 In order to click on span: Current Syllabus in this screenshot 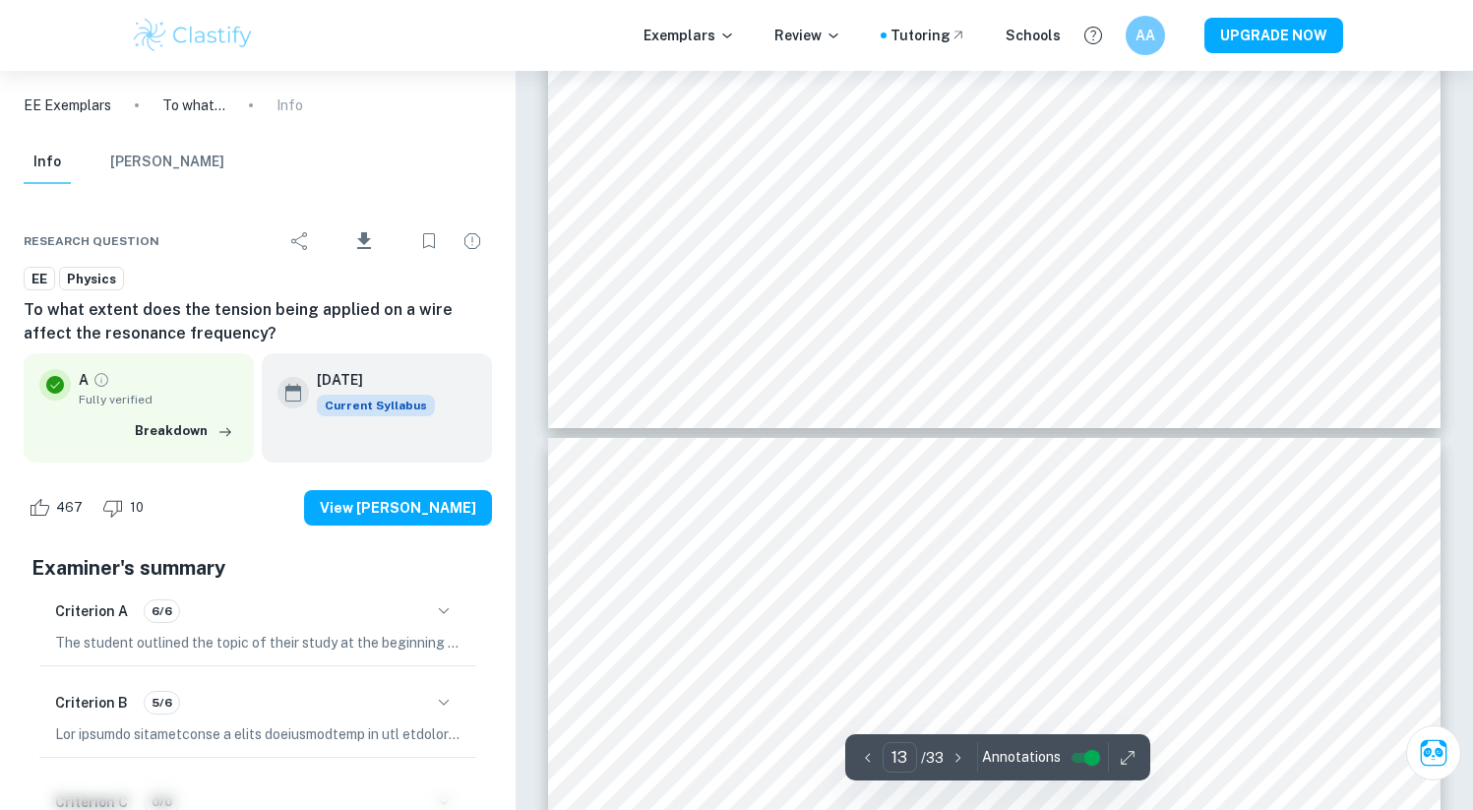, I will do `click(376, 405)`.